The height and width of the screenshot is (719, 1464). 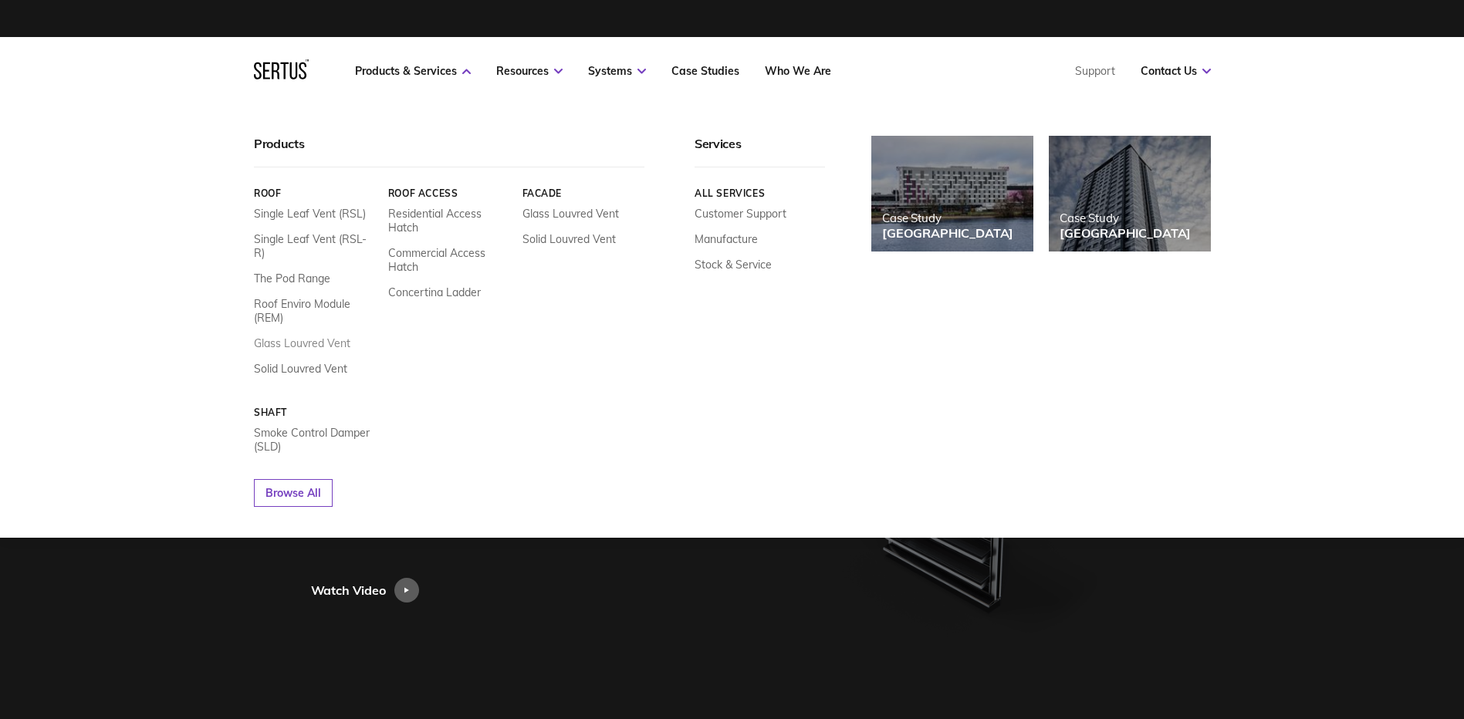 I want to click on a: Single Leaf Vent (RSL-R), so click(x=315, y=246).